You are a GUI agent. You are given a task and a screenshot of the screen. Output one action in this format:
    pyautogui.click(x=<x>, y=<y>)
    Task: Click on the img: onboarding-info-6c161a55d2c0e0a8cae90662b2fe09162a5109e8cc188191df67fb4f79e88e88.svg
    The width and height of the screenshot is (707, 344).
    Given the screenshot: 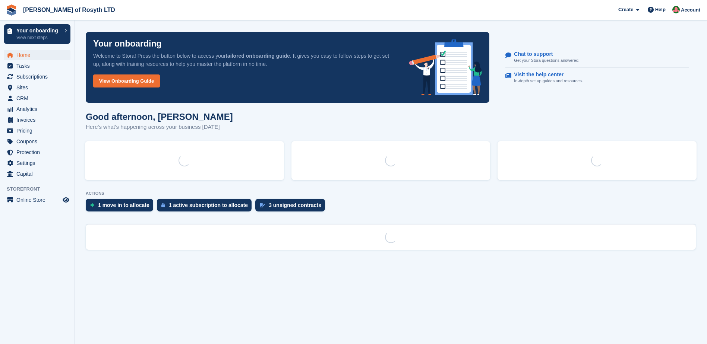 What is the action you would take?
    pyautogui.click(x=446, y=67)
    